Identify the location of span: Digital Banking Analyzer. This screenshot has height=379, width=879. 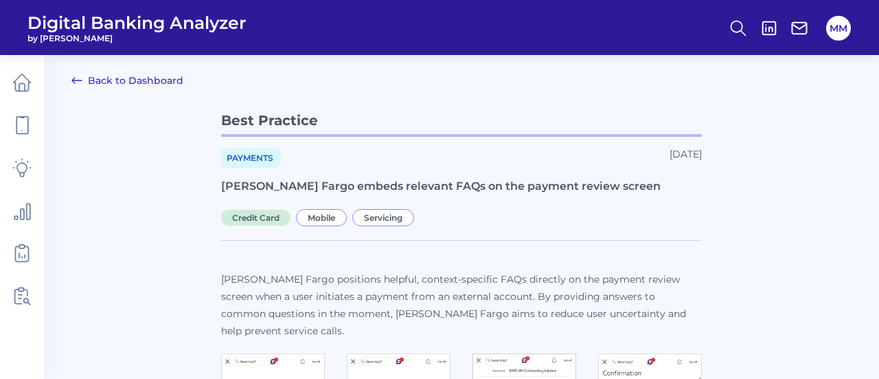
(137, 23).